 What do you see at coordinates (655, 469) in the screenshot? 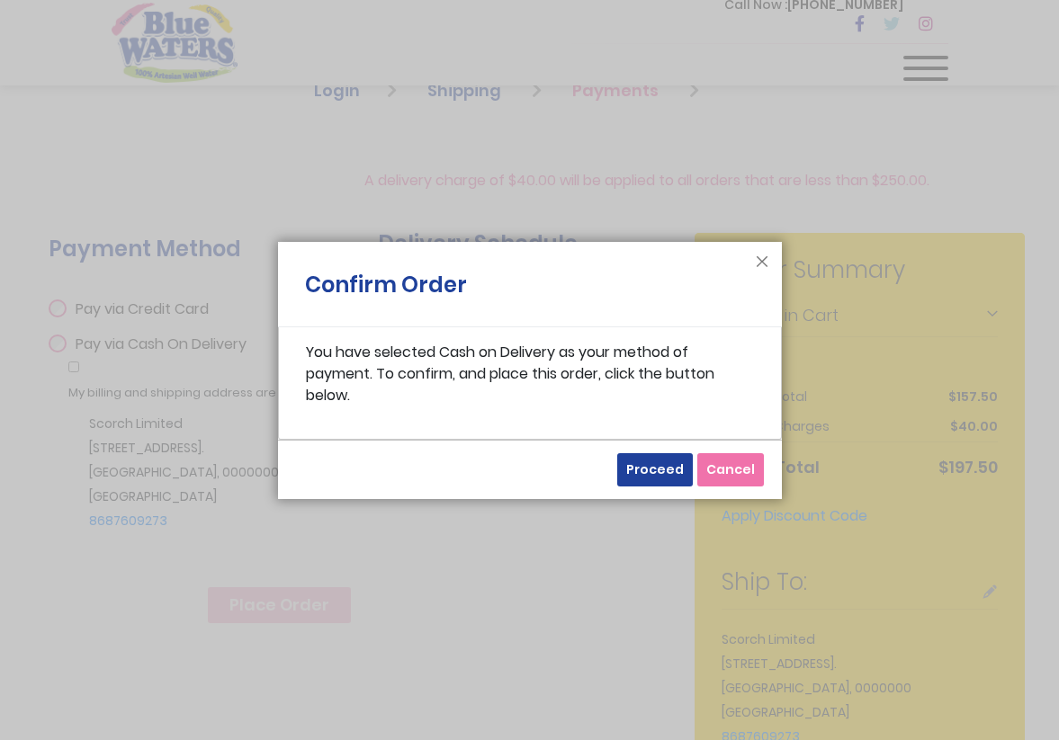
I see `button: Proceed` at bounding box center [655, 469].